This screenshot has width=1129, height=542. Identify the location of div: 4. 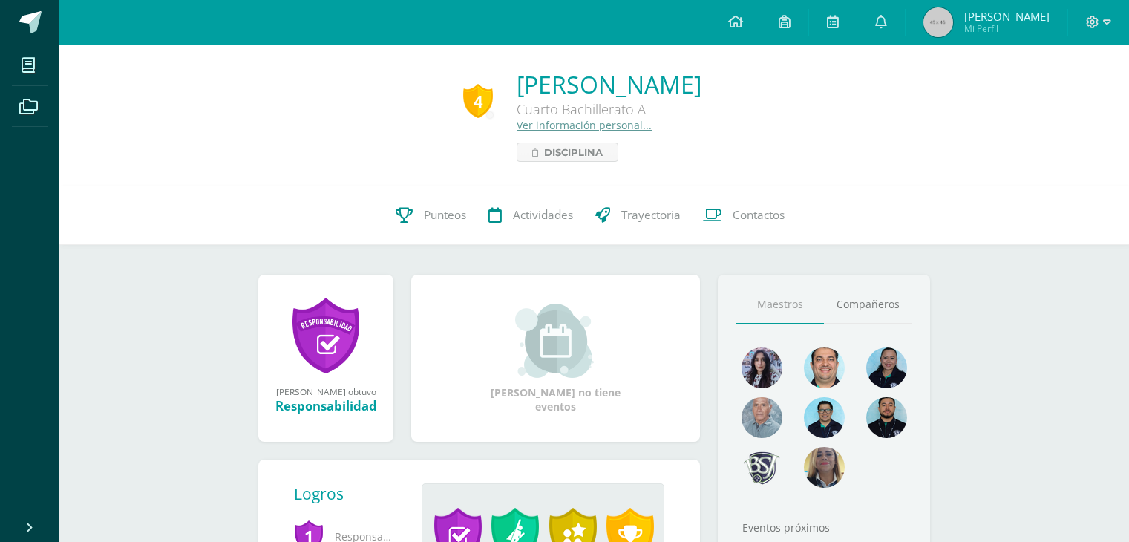
(478, 101).